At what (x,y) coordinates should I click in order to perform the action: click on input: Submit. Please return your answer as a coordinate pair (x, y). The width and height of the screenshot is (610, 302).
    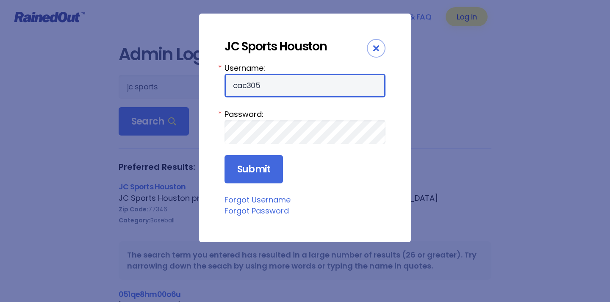
    Looking at the image, I should click on (254, 169).